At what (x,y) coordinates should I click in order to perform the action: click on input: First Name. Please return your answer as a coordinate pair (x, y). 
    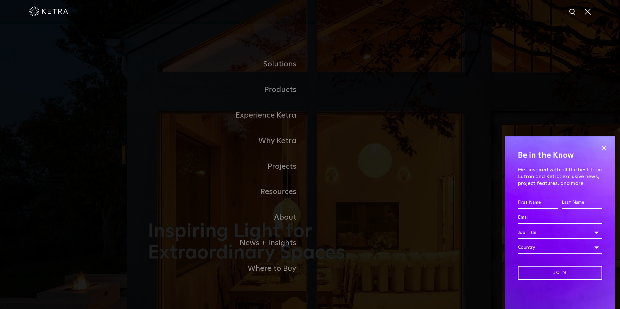
    Looking at the image, I should click on (538, 203).